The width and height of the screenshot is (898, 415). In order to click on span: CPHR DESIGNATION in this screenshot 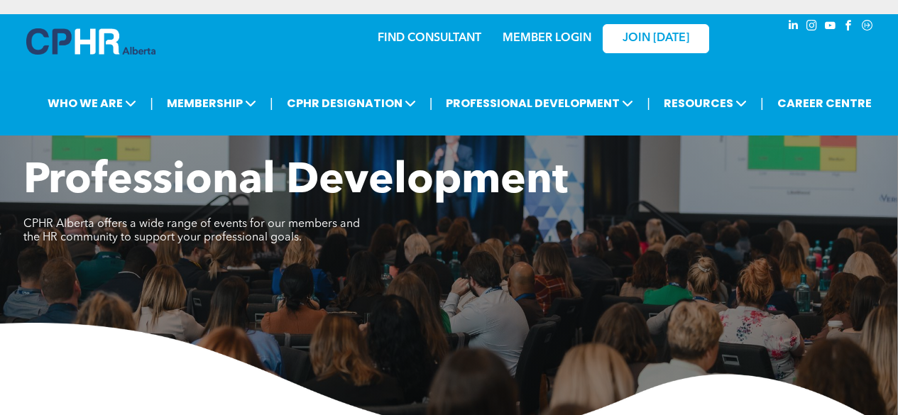, I will do `click(352, 103)`.